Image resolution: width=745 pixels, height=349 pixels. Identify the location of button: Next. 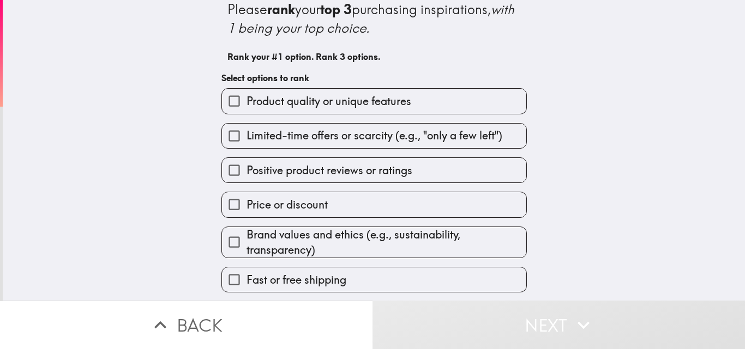
(558, 325).